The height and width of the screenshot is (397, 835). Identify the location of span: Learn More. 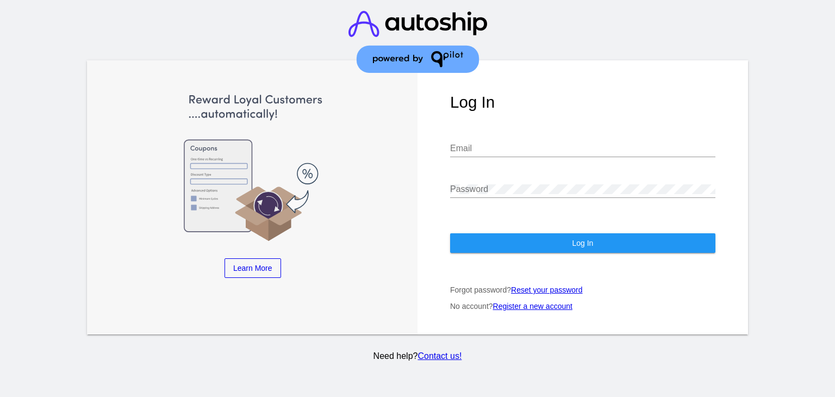
(253, 268).